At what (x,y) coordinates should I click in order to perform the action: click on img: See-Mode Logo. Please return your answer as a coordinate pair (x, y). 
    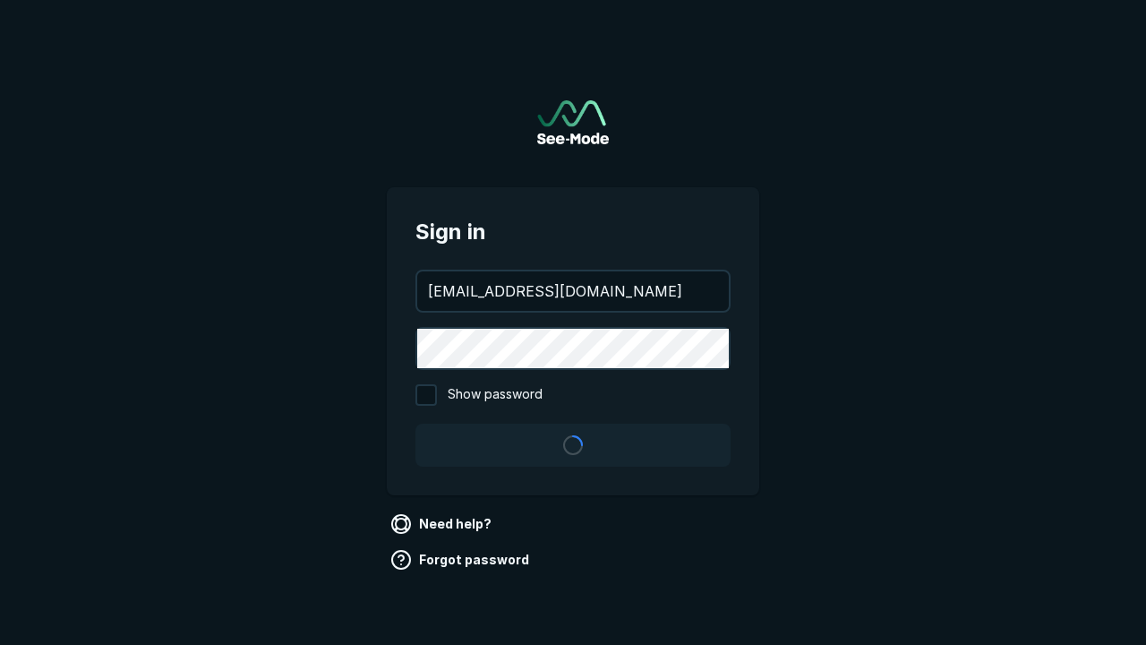
    Looking at the image, I should click on (573, 122).